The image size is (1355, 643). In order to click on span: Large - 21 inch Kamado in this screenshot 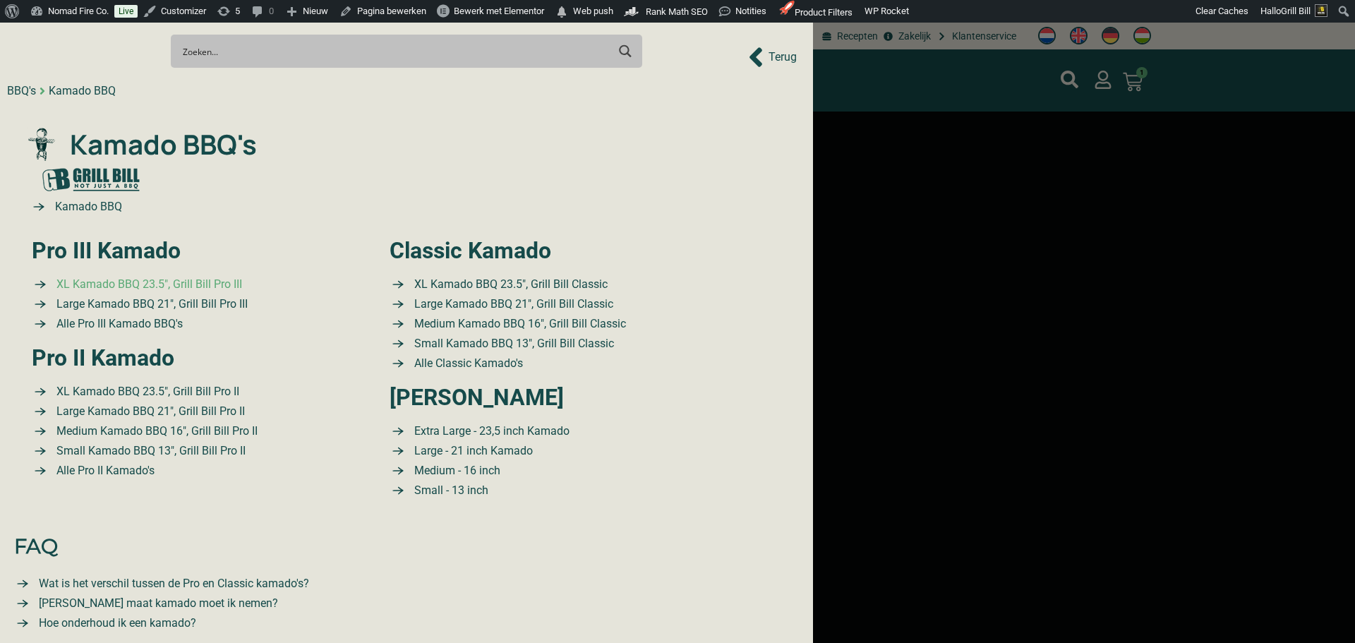, I will do `click(471, 451)`.